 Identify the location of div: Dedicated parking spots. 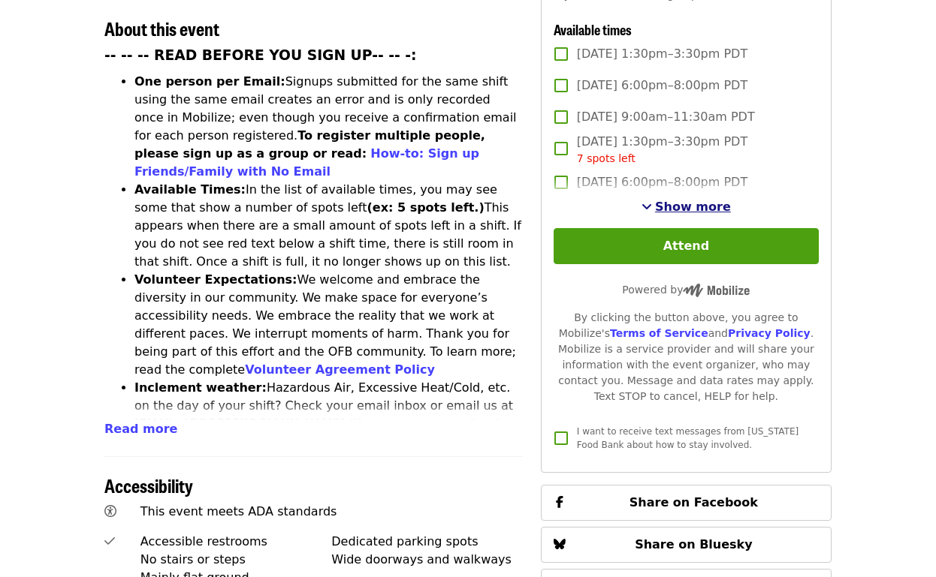
(427, 542).